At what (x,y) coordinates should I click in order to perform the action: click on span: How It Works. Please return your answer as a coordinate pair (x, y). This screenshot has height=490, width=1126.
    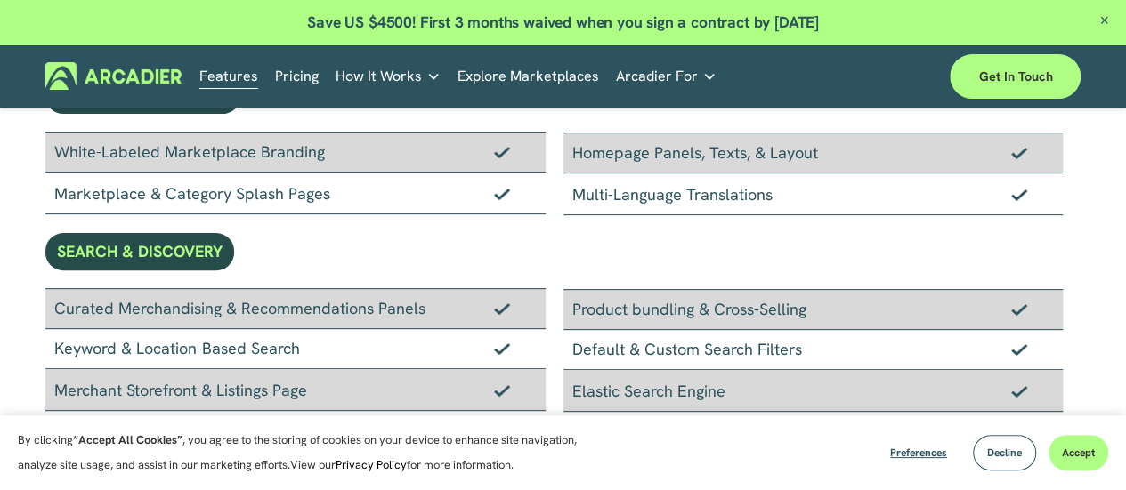
    Looking at the image, I should click on (378, 77).